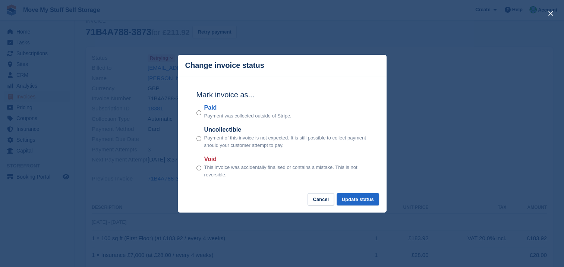  I want to click on label: Paid, so click(248, 108).